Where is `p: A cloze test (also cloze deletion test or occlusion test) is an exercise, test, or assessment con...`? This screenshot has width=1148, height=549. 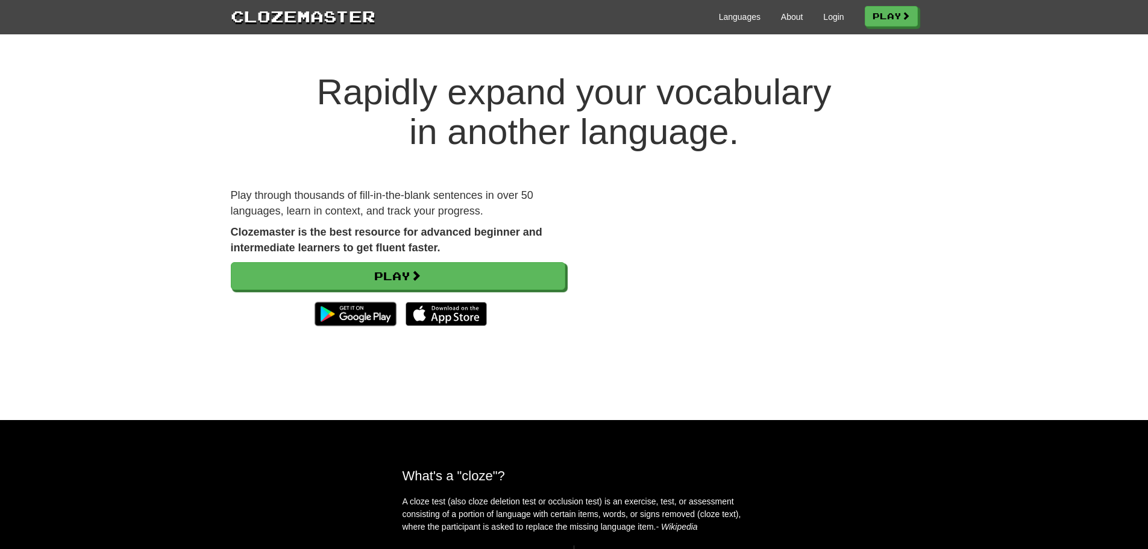 p: A cloze test (also cloze deletion test or occlusion test) is an exercise, test, or assessment con... is located at coordinates (574, 514).